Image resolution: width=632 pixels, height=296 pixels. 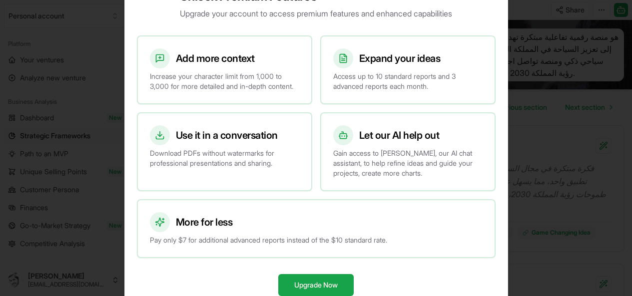 What do you see at coordinates (316, 240) in the screenshot?
I see `p: Pay only $7 for additional advanced reports instead of the $10 standard rate.` at bounding box center [316, 240].